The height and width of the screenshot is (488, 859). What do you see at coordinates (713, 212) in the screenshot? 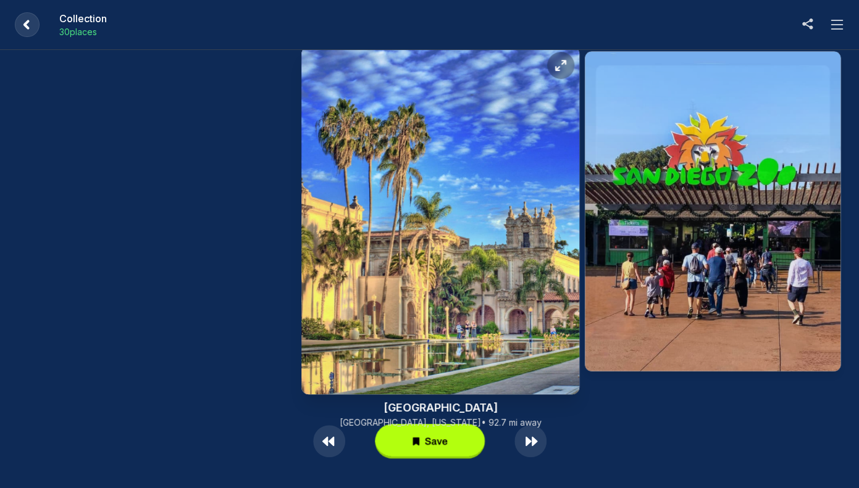
I see `img: San Diego Zoo` at bounding box center [713, 212].